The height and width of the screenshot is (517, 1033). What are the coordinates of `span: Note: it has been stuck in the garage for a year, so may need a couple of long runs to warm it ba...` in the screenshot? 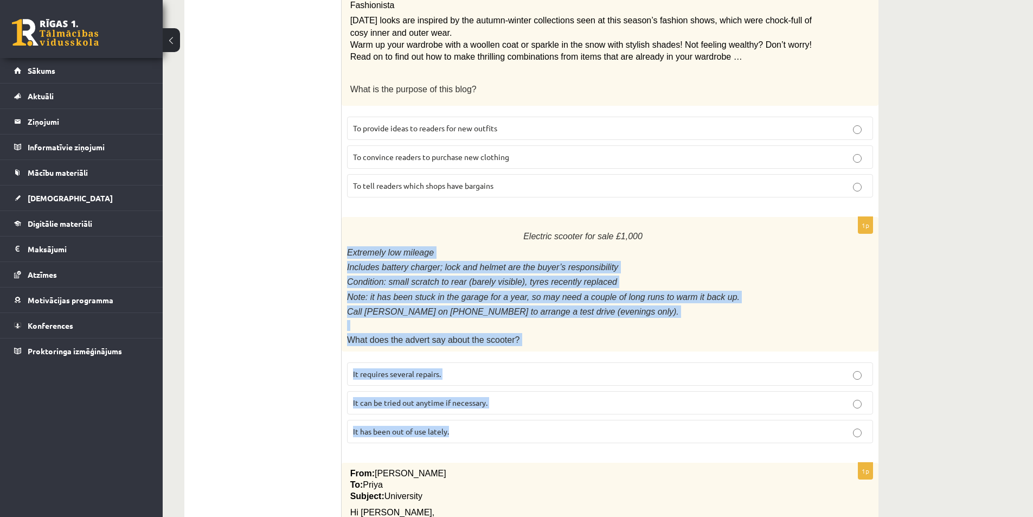 It's located at (543, 297).